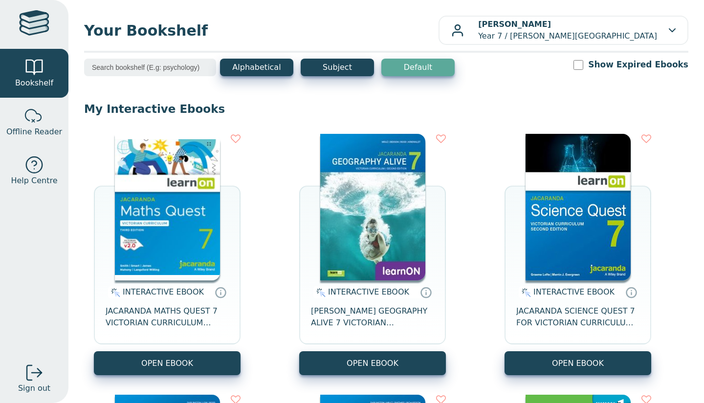 The image size is (704, 403). I want to click on button: Alphabetical, so click(257, 67).